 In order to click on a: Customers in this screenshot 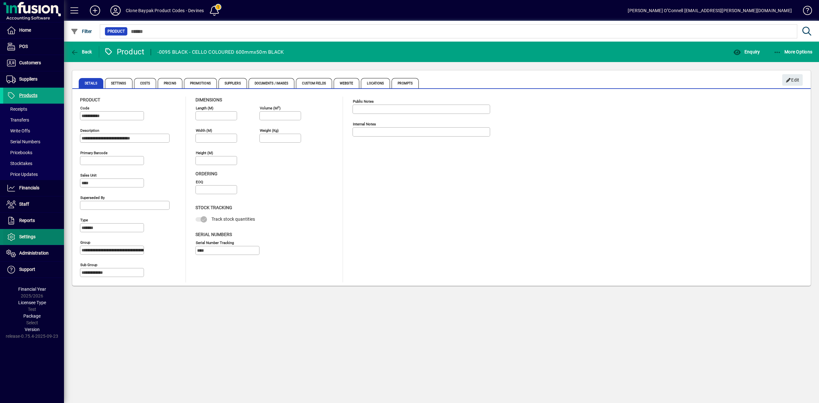, I will do `click(34, 63)`.